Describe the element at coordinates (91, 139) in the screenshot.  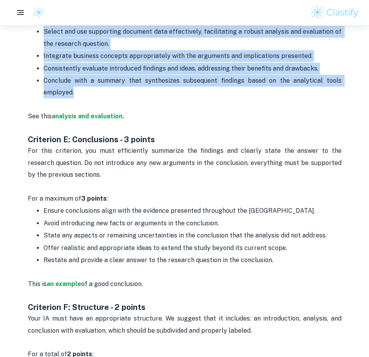
I see `strong: Criterion E: Conclusions - 3 points` at that location.